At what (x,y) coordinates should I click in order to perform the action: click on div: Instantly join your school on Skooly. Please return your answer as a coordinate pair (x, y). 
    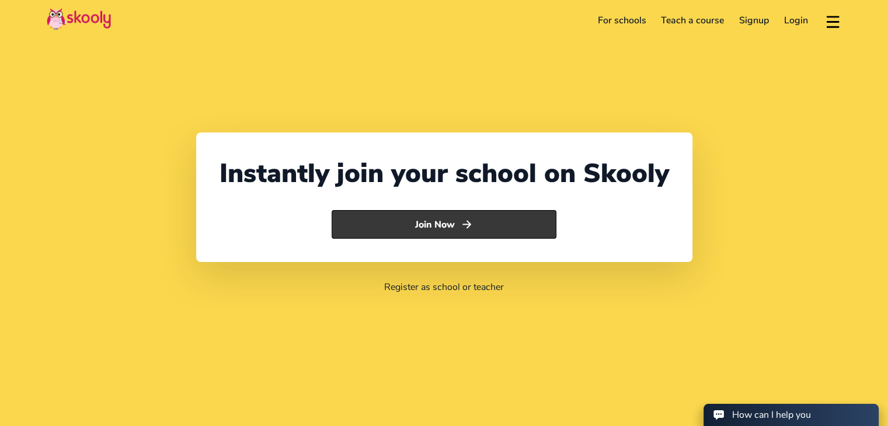
    Looking at the image, I should click on (444, 173).